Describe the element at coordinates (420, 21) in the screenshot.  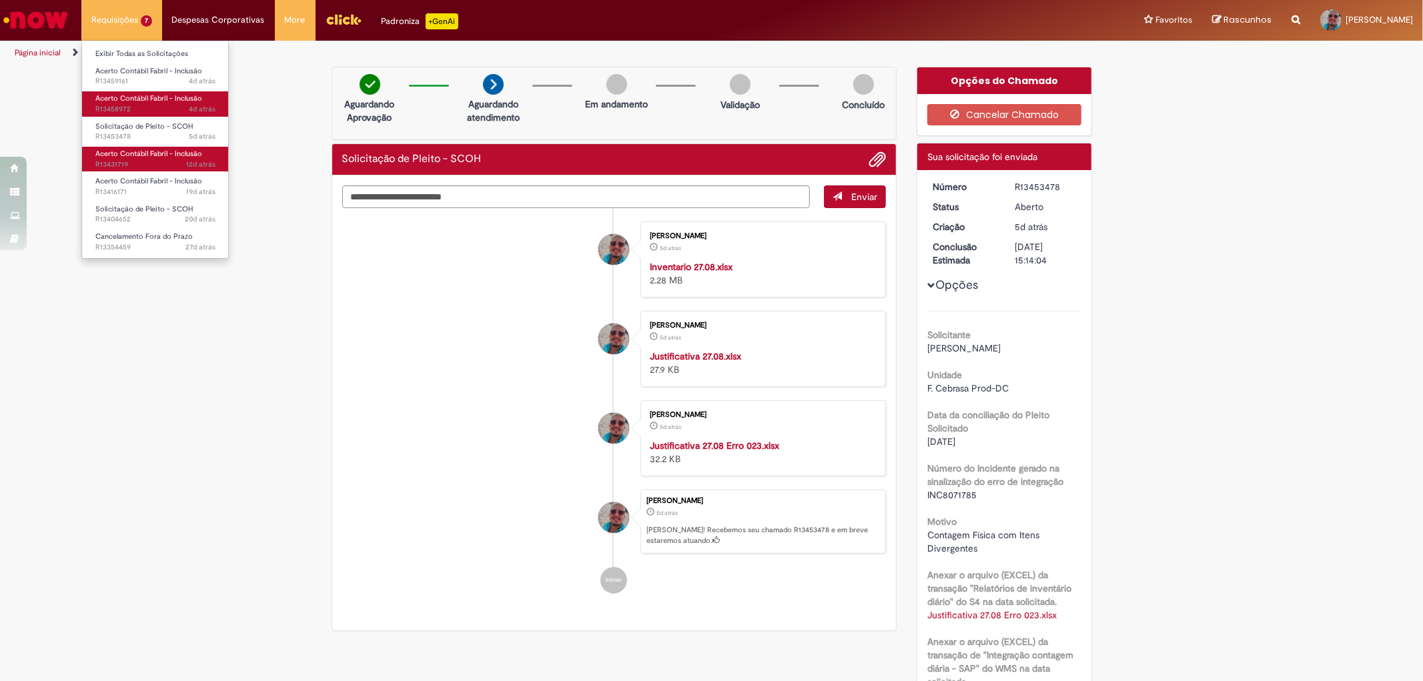
I see `div: Padroniza` at that location.